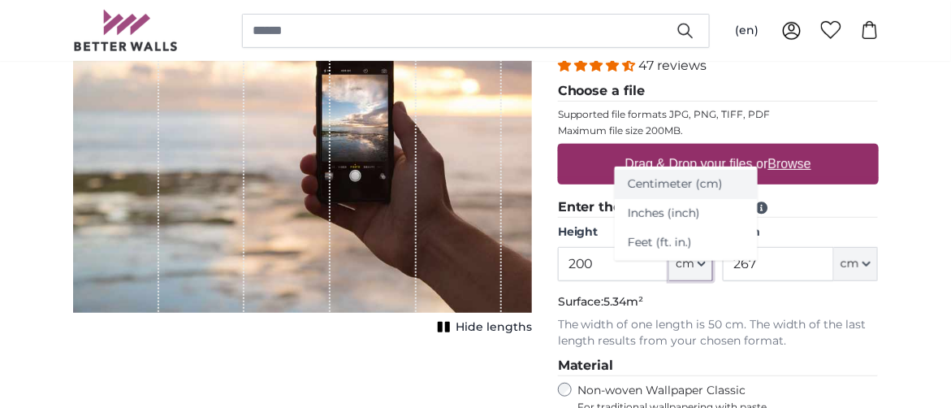 This screenshot has width=951, height=408. I want to click on legend: Choose a file, so click(718, 91).